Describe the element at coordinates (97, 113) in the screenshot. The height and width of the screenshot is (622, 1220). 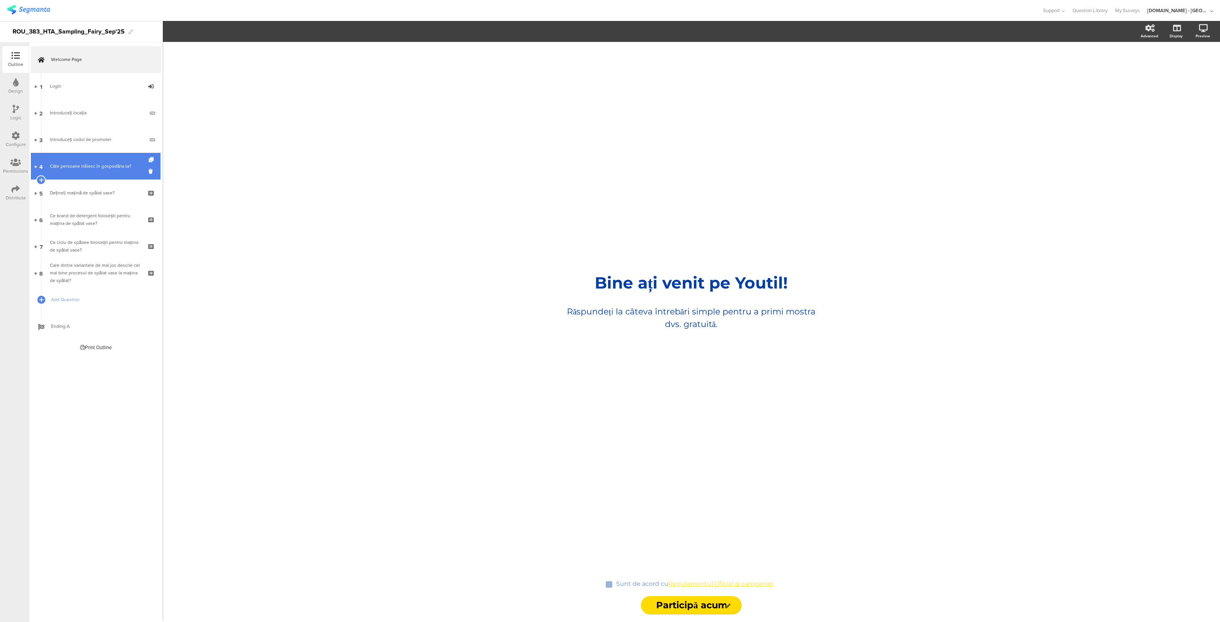
I see `div: Introduceți locația` at that location.